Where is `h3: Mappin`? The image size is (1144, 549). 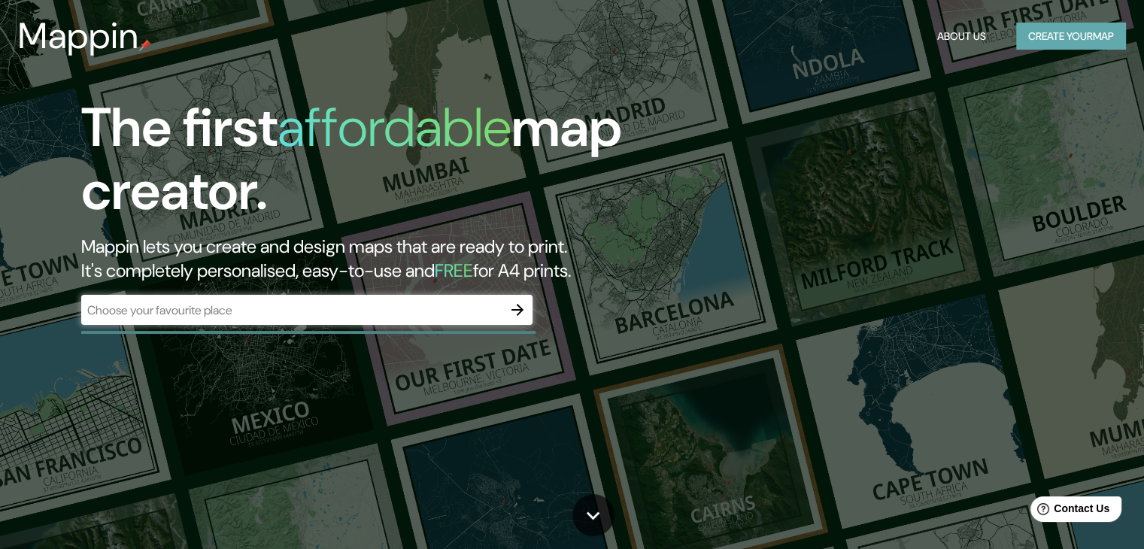
h3: Mappin is located at coordinates (78, 36).